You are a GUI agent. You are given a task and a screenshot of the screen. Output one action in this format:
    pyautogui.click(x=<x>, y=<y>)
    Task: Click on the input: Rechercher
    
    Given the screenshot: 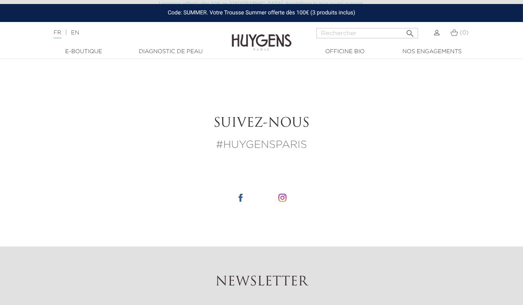 What is the action you would take?
    pyautogui.click(x=367, y=33)
    